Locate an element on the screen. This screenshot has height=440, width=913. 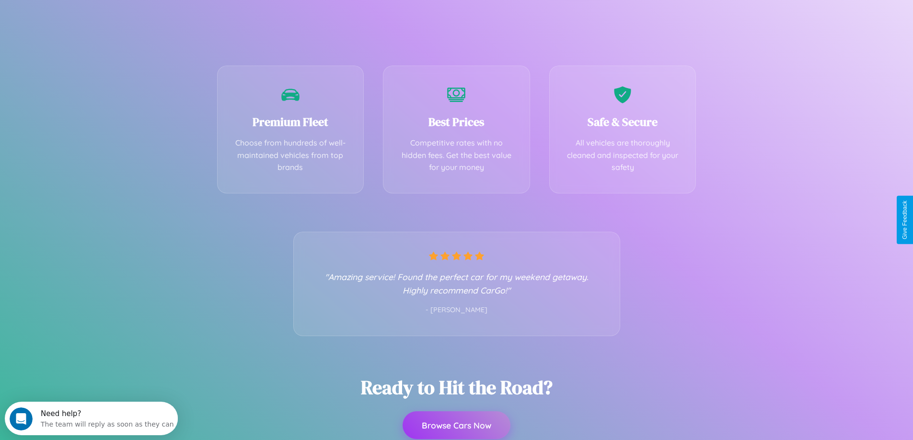
div: Give Feedback is located at coordinates (905, 220).